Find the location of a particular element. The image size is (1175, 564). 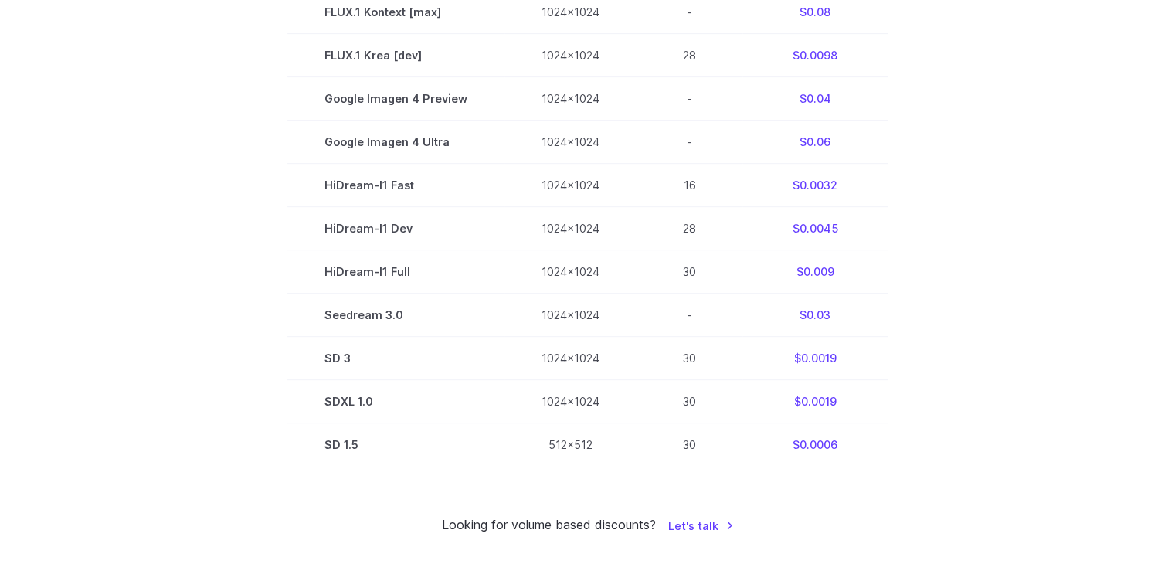

td: 512x512 is located at coordinates (570, 445).